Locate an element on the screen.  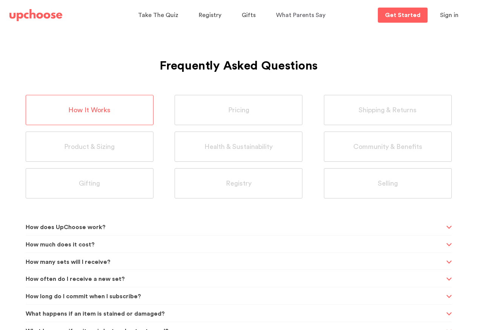
a: Take The Quiz is located at coordinates (159, 15).